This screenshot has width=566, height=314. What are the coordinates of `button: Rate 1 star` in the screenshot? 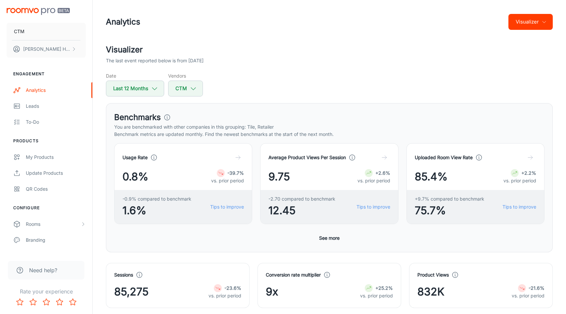 It's located at (20, 302).